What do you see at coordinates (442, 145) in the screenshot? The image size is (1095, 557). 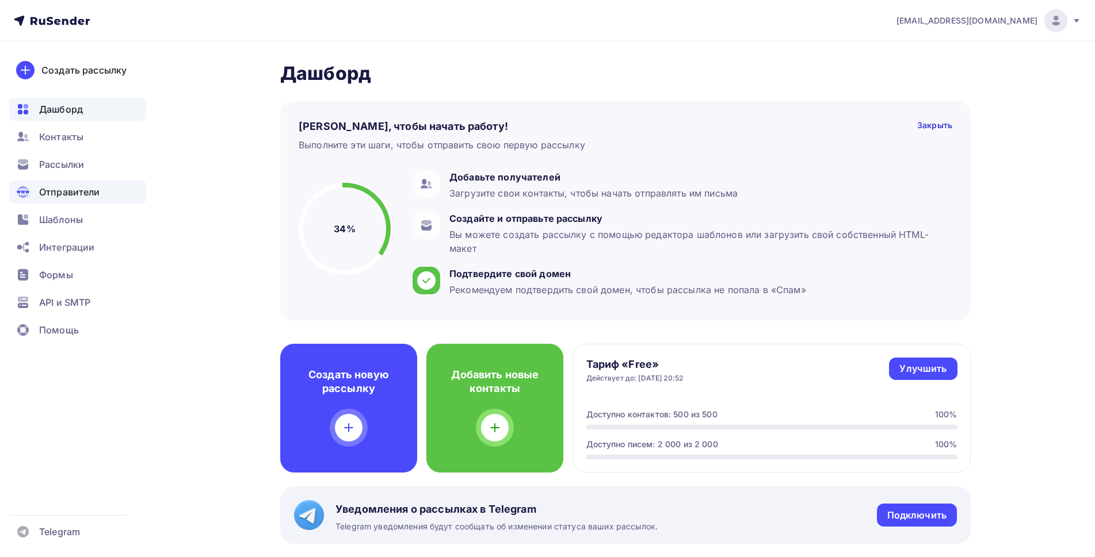 I see `div: Выполните эти шаги, чтобы отправить свою первую рассылку` at bounding box center [442, 145].